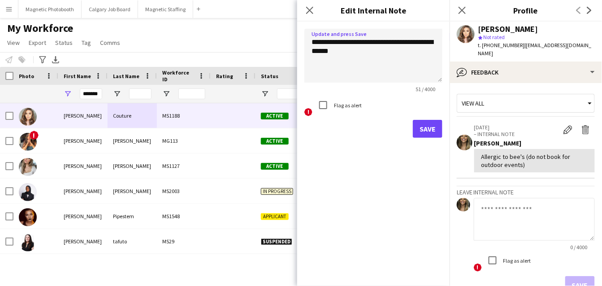  What do you see at coordinates (13, 43) in the screenshot?
I see `span: View` at bounding box center [13, 43].